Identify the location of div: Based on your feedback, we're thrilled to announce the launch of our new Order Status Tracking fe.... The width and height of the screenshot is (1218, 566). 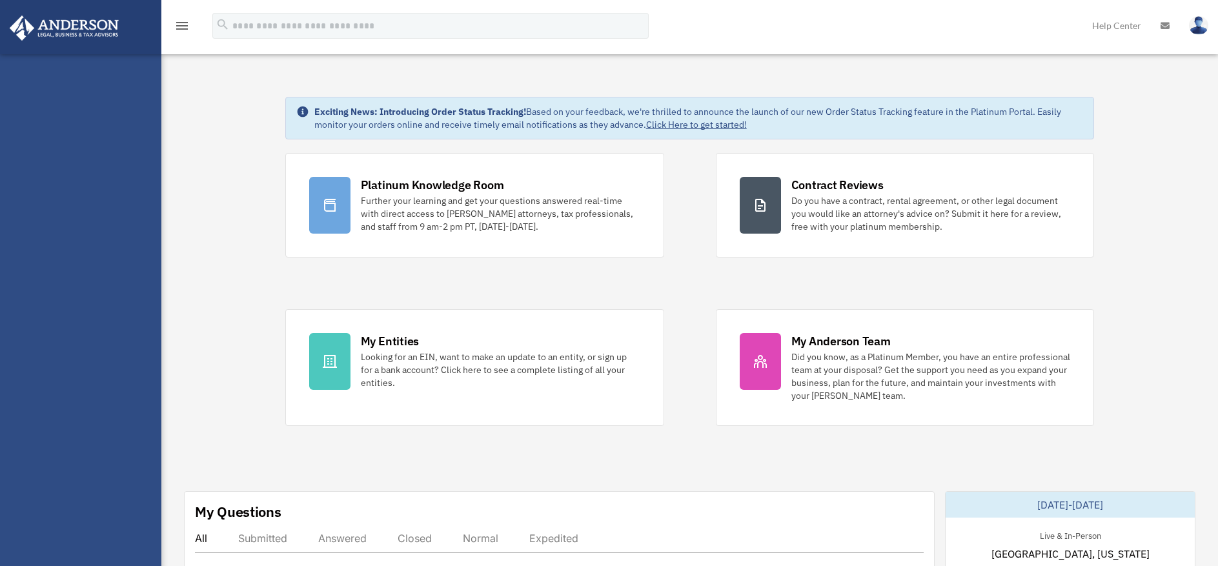
(699, 118).